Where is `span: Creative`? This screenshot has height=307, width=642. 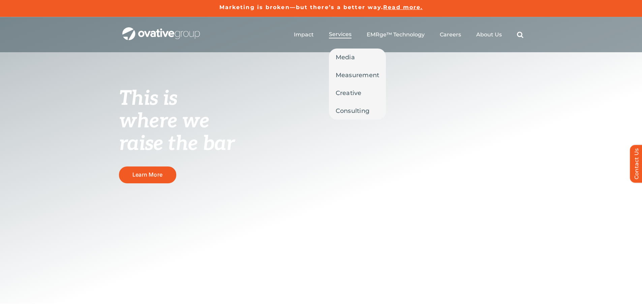
span: Creative is located at coordinates (348, 93).